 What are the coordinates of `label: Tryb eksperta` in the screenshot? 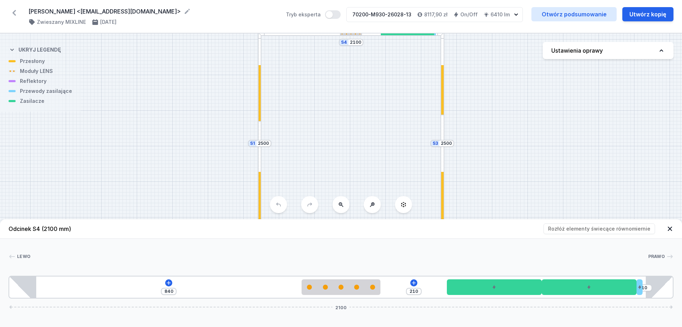 It's located at (313, 15).